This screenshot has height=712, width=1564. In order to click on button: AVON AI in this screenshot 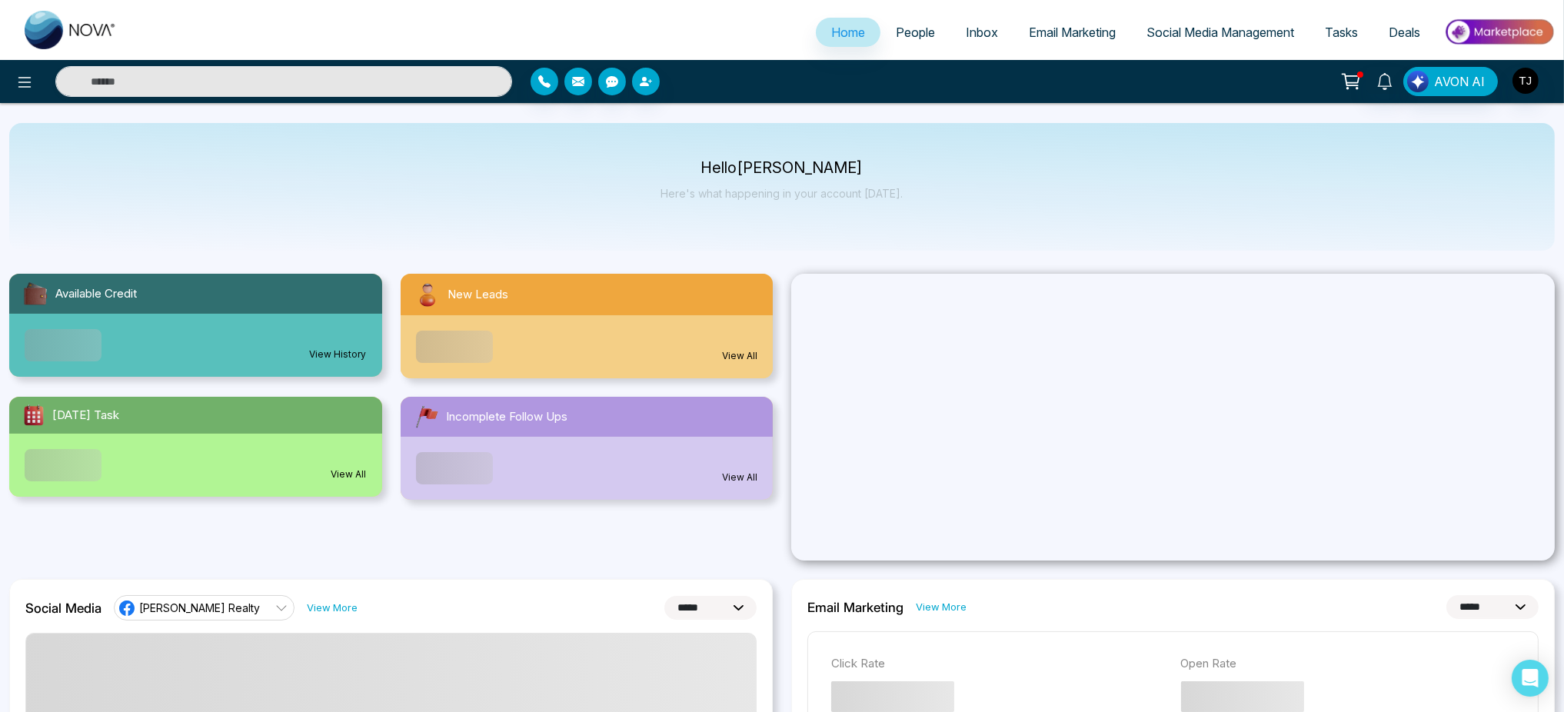, I will do `click(1450, 81)`.